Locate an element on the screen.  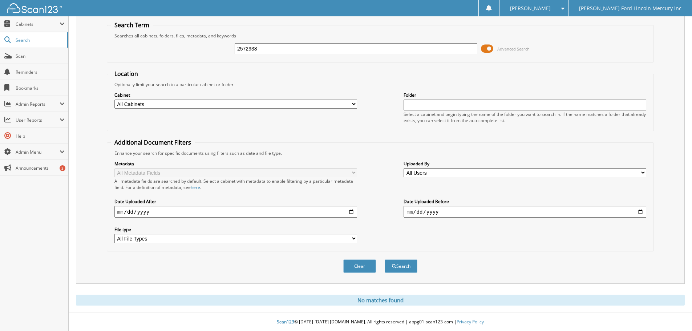
label: Cabinet is located at coordinates (236, 95).